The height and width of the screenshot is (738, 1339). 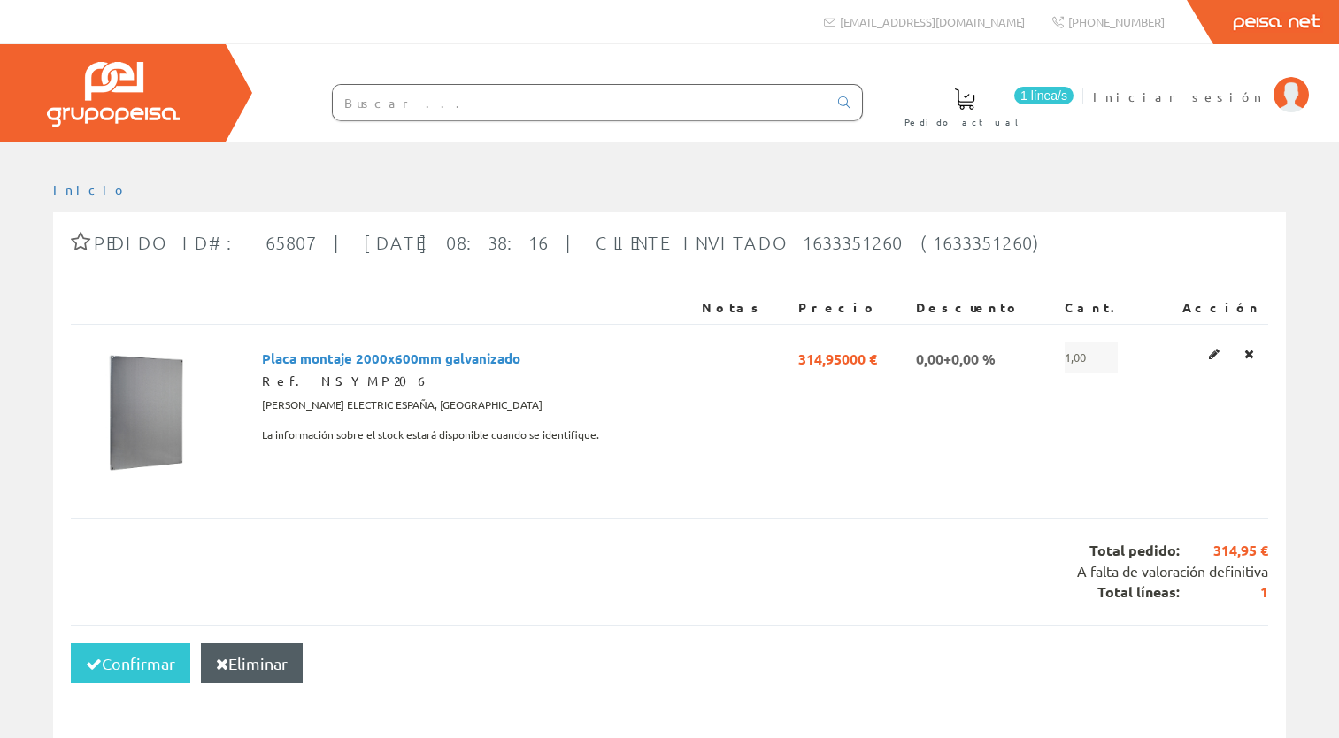 What do you see at coordinates (474, 381) in the screenshot?
I see `div: Ref. NSYMP206` at bounding box center [474, 381].